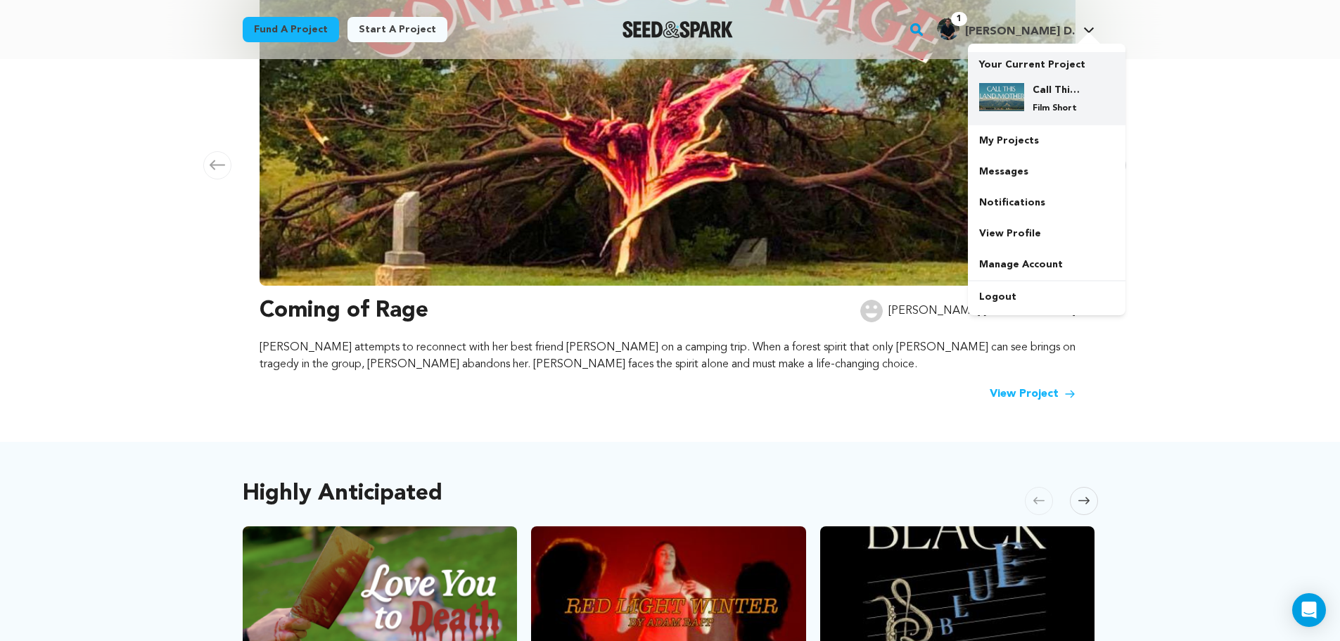 This screenshot has width=1340, height=641. Describe the element at coordinates (677, 30) in the screenshot. I see `a: Seed&Spark Homepage` at that location.